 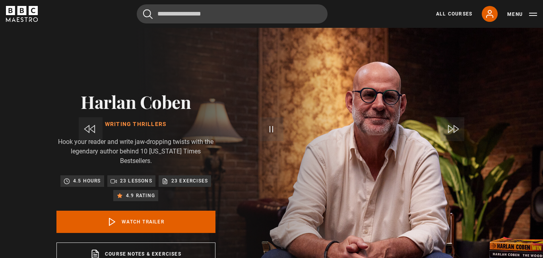 I want to click on p: 23 exercises, so click(x=190, y=181).